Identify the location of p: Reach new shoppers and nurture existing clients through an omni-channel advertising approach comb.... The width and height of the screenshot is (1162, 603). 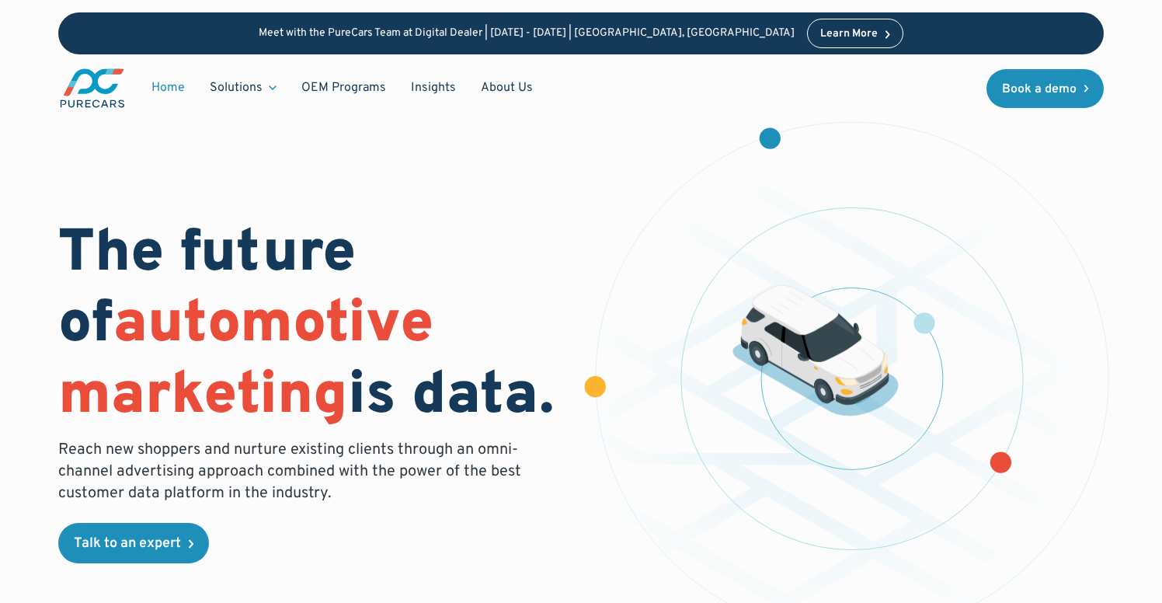
(294, 471).